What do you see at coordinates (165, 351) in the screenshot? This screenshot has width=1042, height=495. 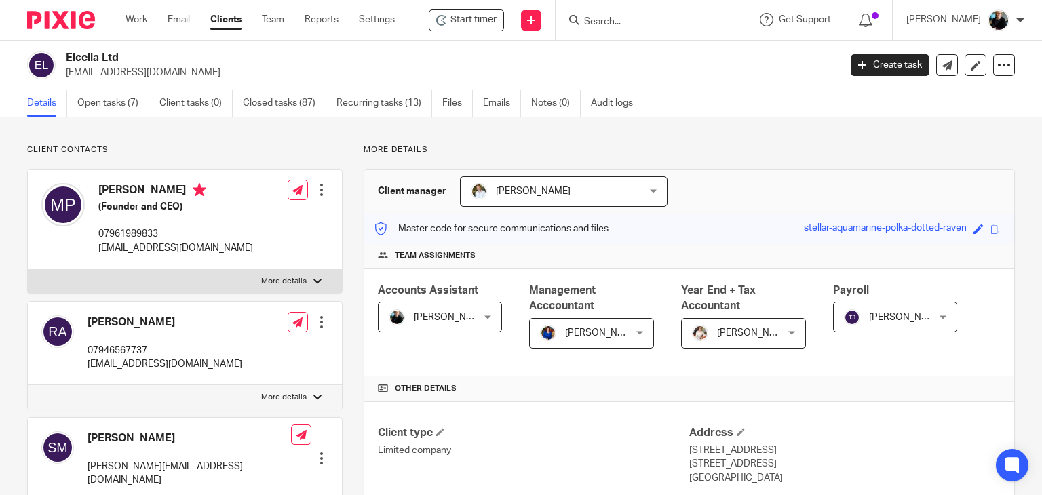 I see `p: 07946567737` at bounding box center [165, 351].